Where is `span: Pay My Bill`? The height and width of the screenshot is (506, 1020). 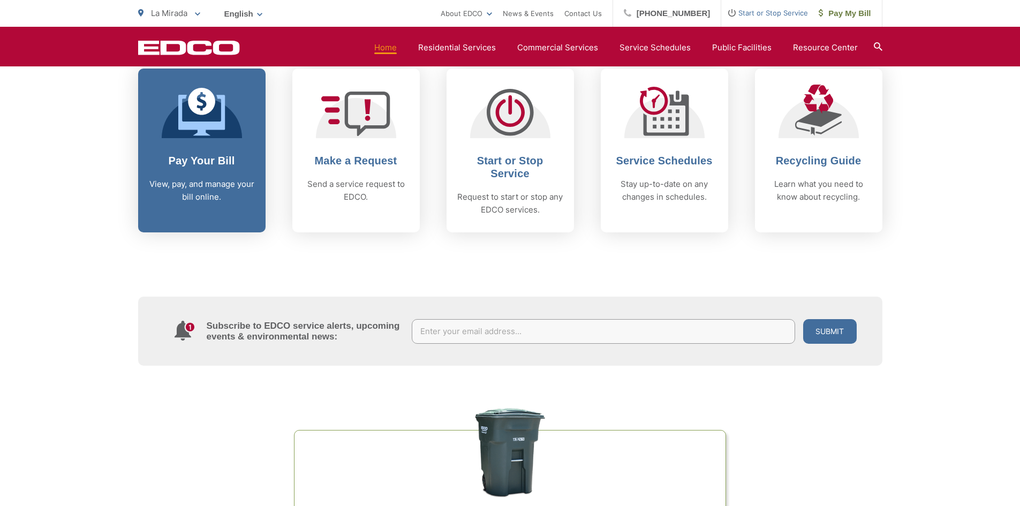
span: Pay My Bill is located at coordinates (845, 13).